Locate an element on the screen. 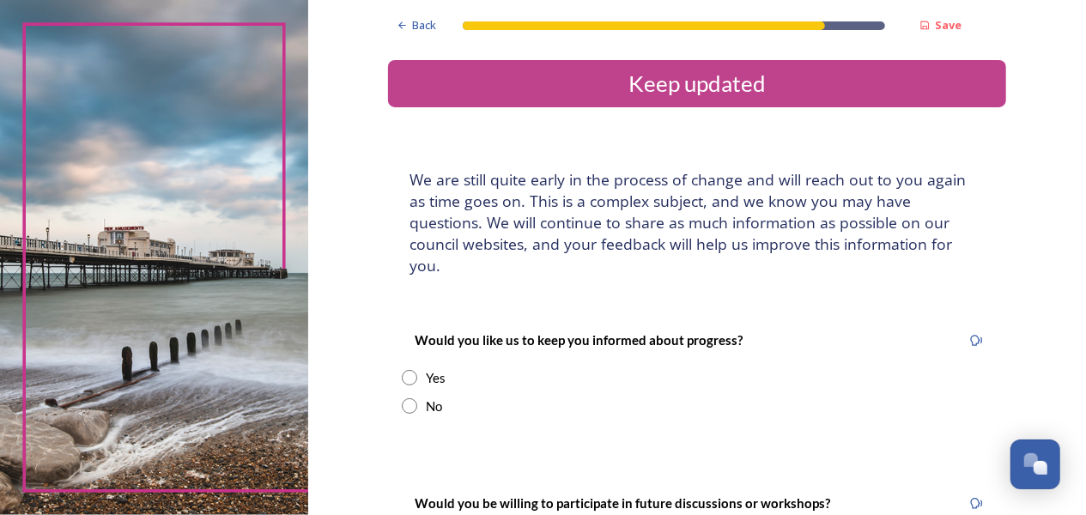 Image resolution: width=1086 pixels, height=515 pixels. div: Yes is located at coordinates (435, 378).